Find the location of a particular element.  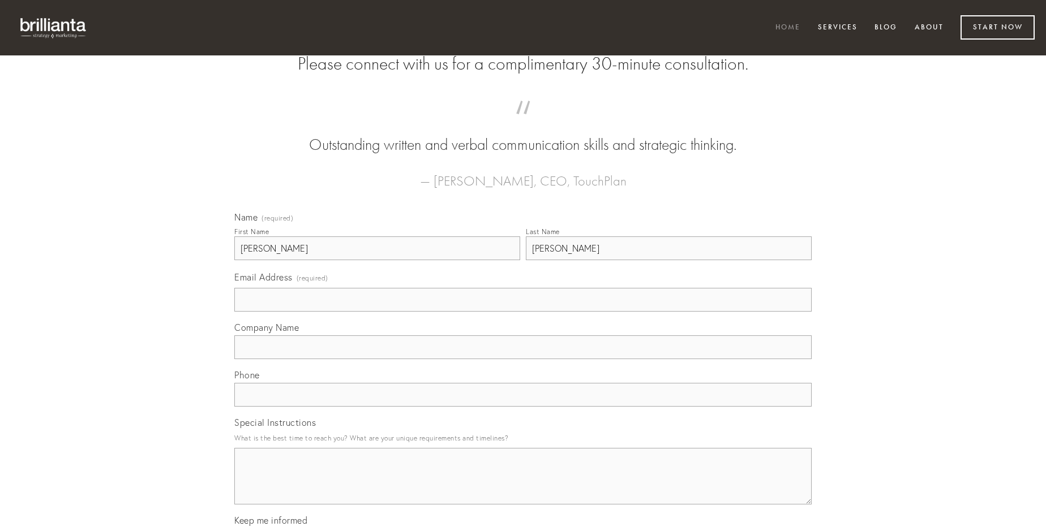

blockquote: Outstanding written and verbal communication skills and strategic thinking. is located at coordinates (523, 134).